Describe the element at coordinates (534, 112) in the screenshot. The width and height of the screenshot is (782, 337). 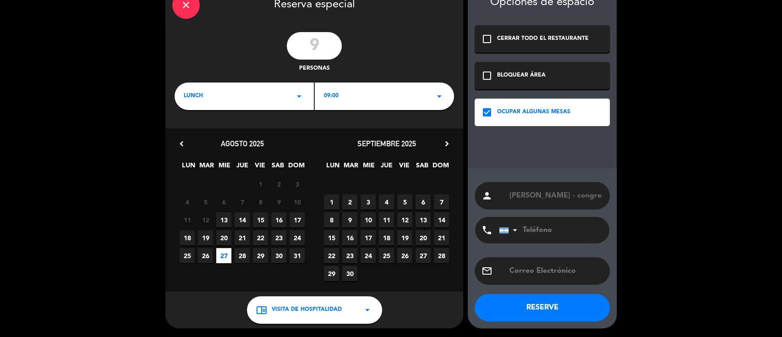
I see `div: OCUPAR ALGUNAS MESAS` at that location.